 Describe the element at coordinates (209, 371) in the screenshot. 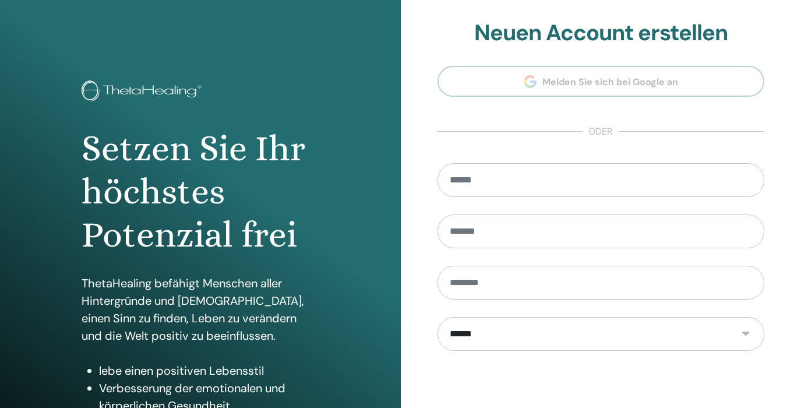

I see `li: lebe einen positiven Lebensstil` at that location.